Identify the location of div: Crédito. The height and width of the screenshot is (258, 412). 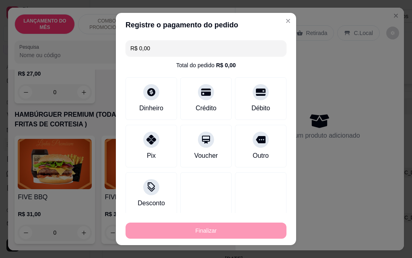
(206, 108).